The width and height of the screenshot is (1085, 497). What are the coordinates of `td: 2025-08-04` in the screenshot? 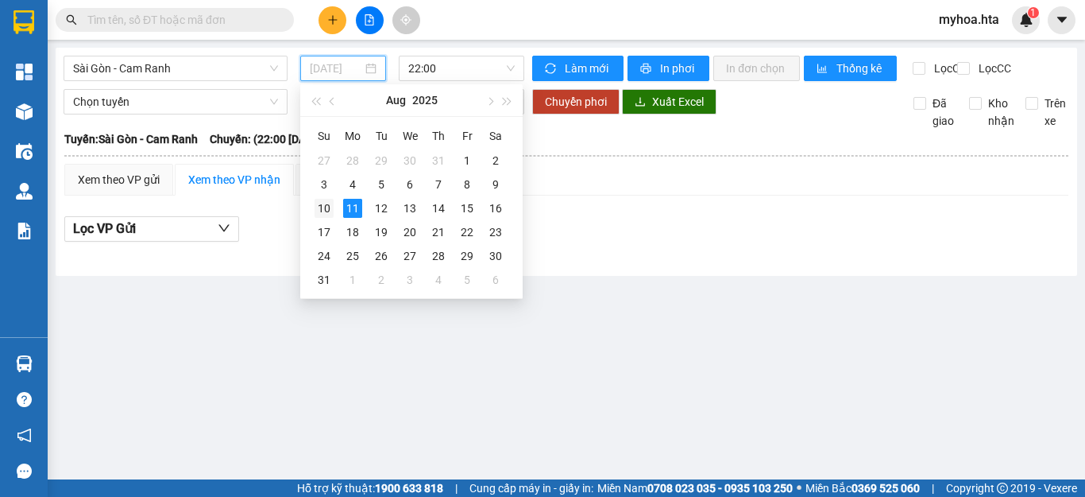 It's located at (353, 184).